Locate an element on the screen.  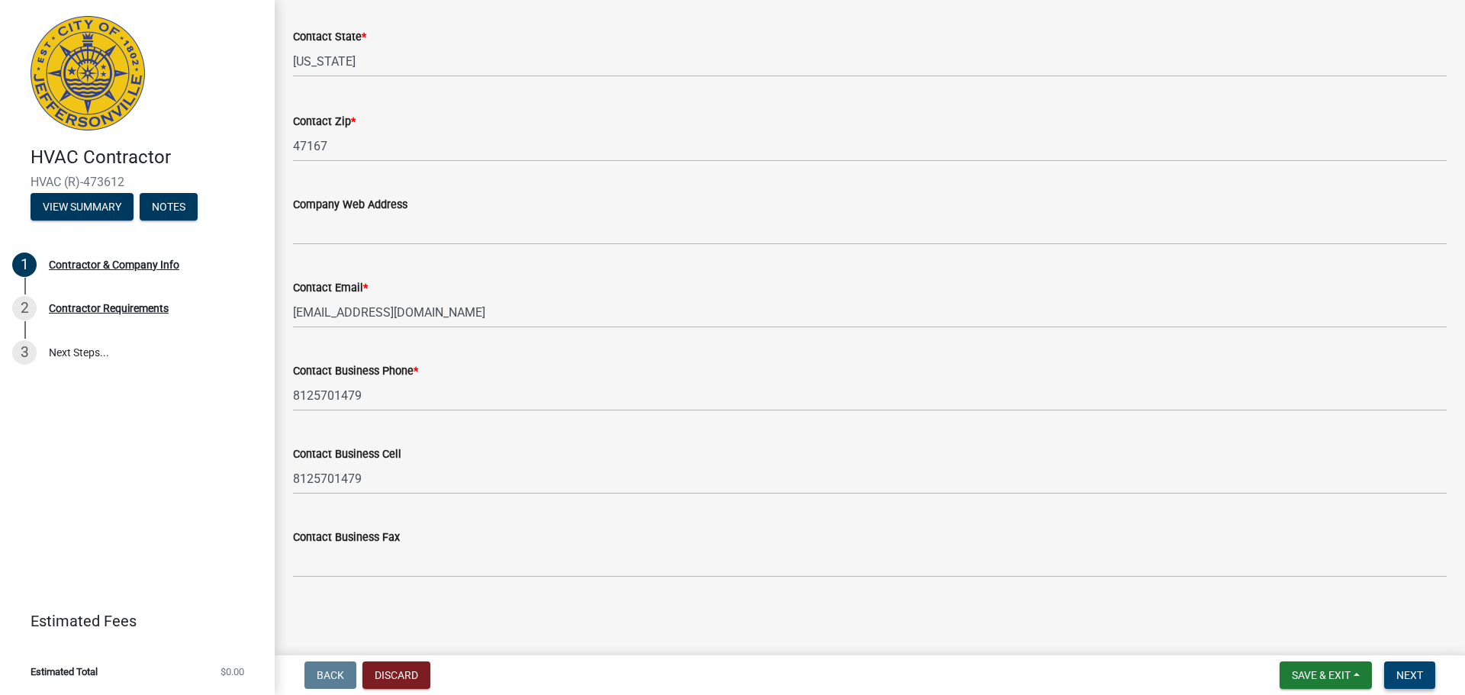
label: Contact Business Phone is located at coordinates (355, 371).